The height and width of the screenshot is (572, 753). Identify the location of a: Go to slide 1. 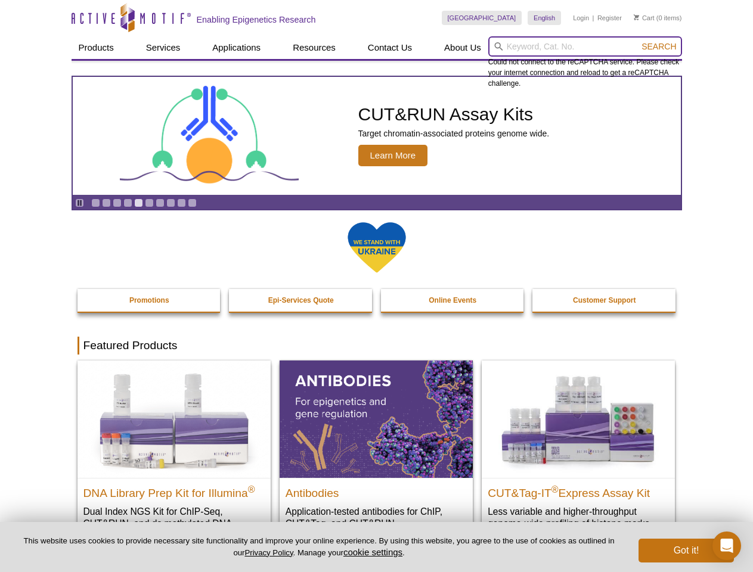
(95, 203).